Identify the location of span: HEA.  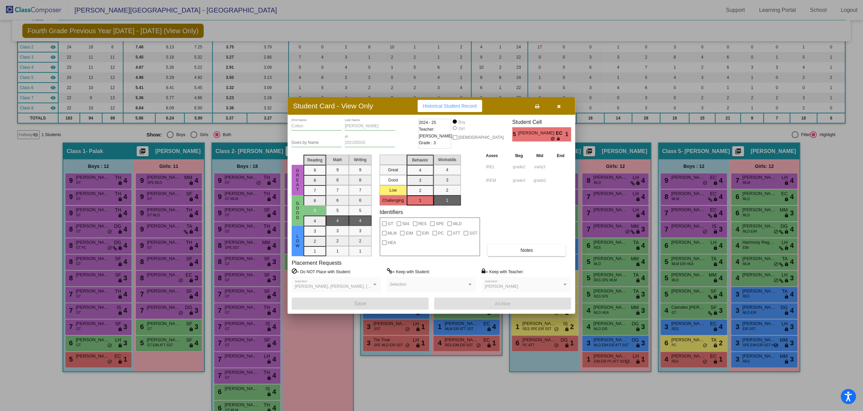
(392, 243).